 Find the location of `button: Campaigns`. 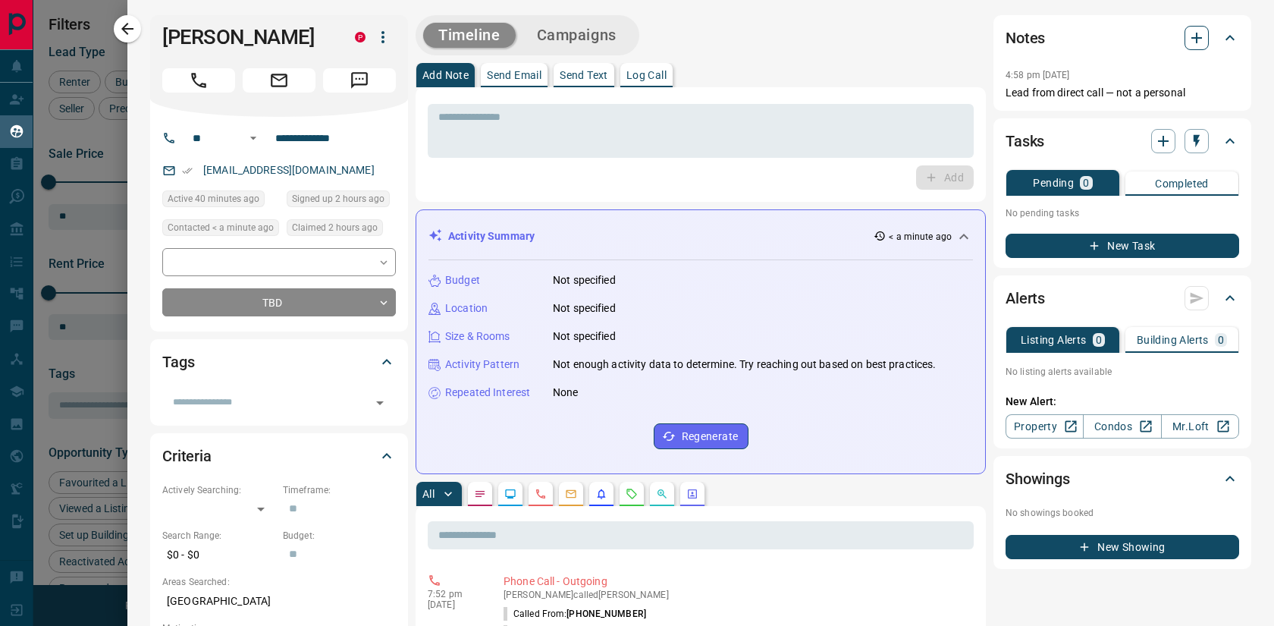

button: Campaigns is located at coordinates (576, 35).